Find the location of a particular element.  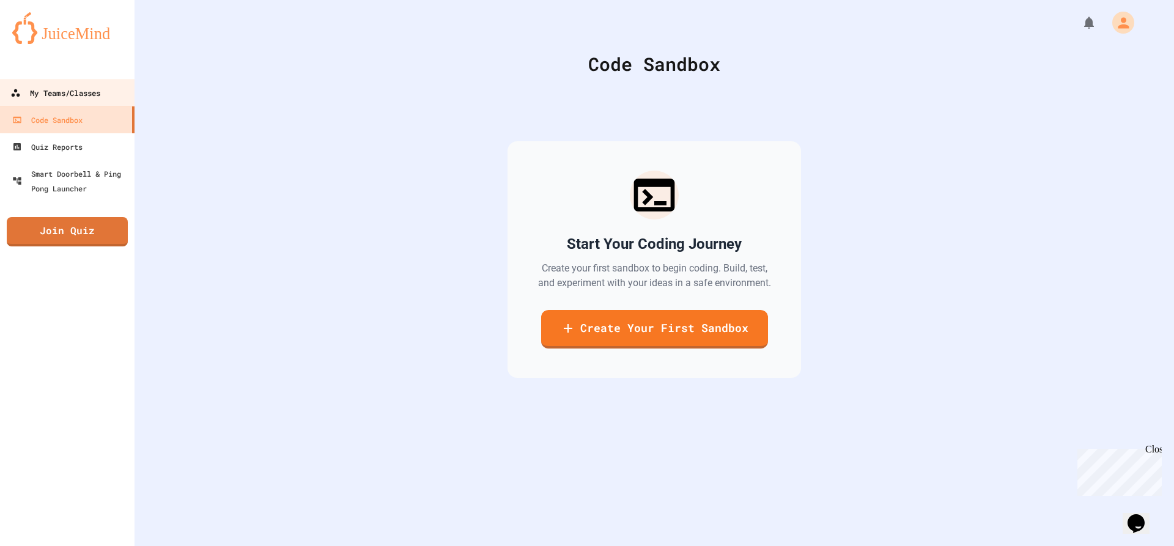

div: Quiz Reports is located at coordinates (47, 147).